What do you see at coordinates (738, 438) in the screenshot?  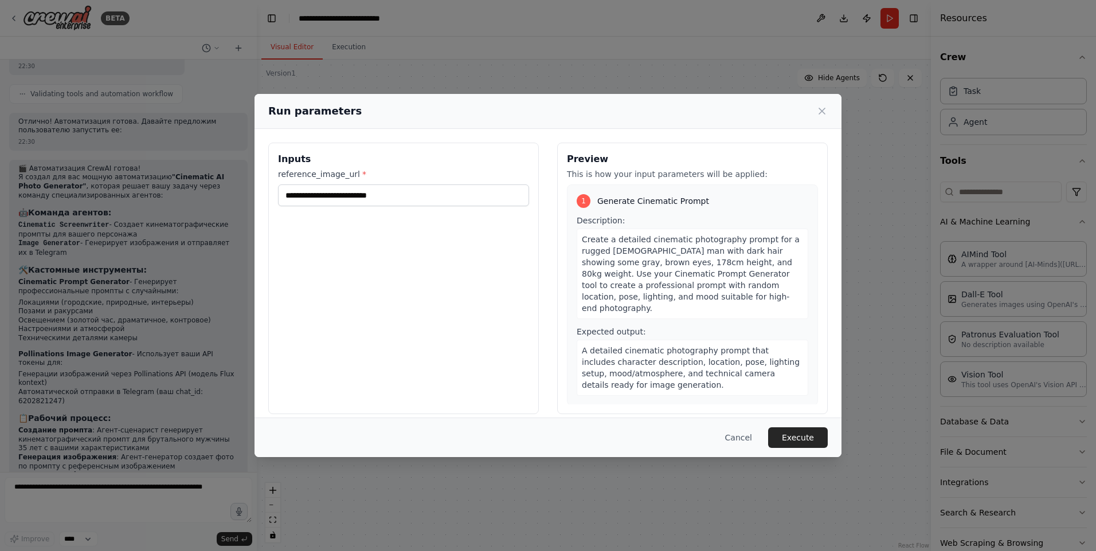 I see `button: Cancel` at bounding box center [738, 438].